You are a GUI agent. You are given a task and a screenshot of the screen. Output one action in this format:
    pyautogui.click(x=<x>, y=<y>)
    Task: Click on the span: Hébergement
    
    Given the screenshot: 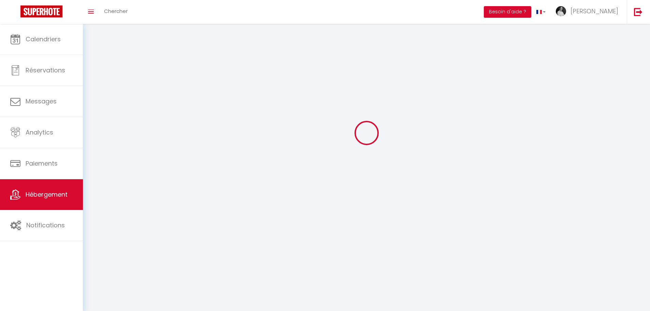 What is the action you would take?
    pyautogui.click(x=46, y=194)
    